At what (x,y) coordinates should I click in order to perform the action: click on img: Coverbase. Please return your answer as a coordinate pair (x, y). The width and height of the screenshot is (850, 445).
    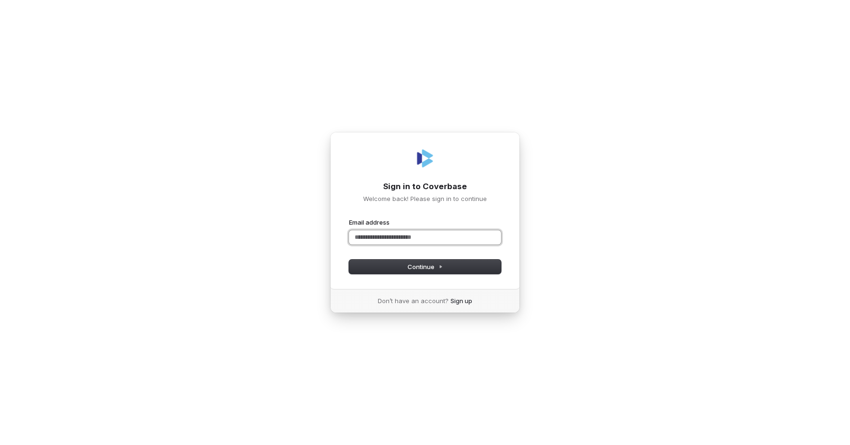
    Looking at the image, I should click on (425, 158).